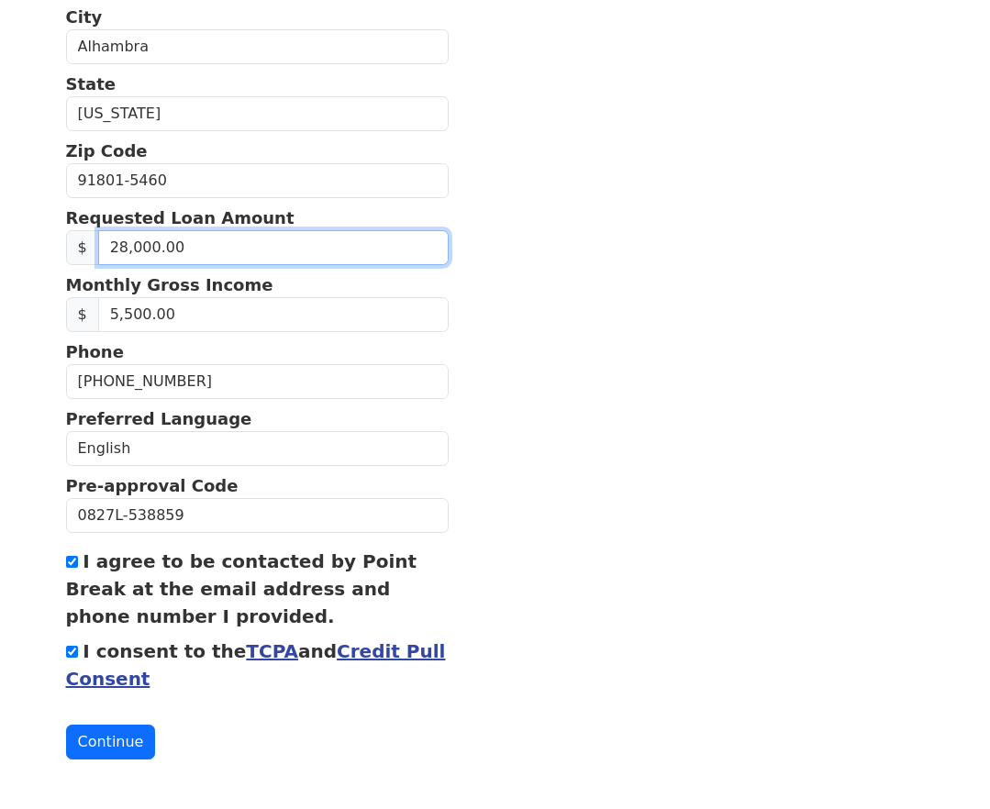 The image size is (990, 809). I want to click on button: Continue, so click(111, 742).